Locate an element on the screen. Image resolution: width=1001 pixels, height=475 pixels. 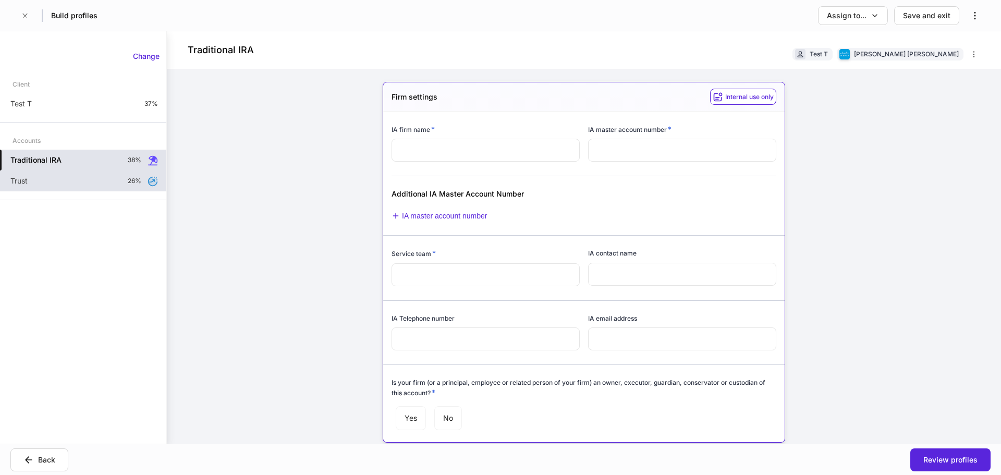
button: Review profiles is located at coordinates (951, 460).